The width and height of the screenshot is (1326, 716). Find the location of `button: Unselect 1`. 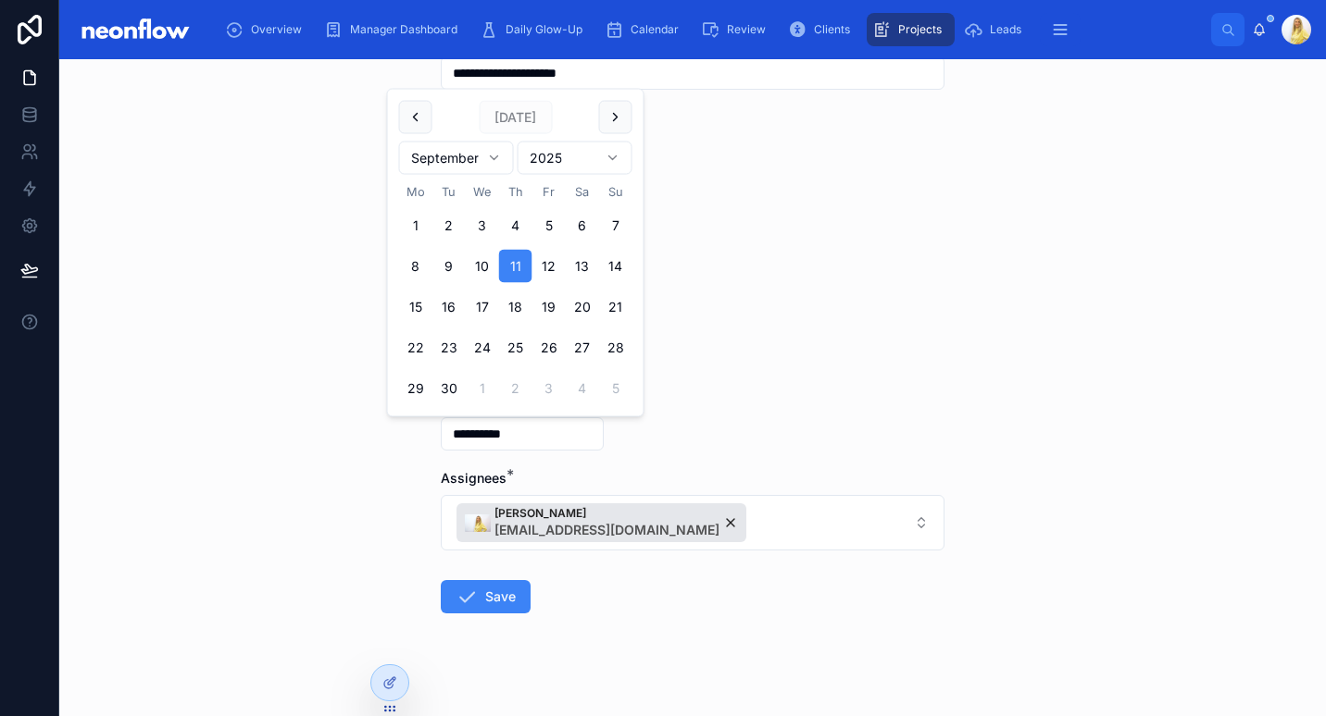

button: Unselect 1 is located at coordinates (601, 523).